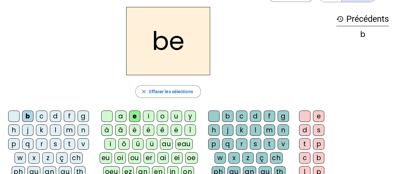 This screenshot has width=399, height=174. What do you see at coordinates (171, 92) in the screenshot?
I see `span: Effacer les sélections` at bounding box center [171, 92].